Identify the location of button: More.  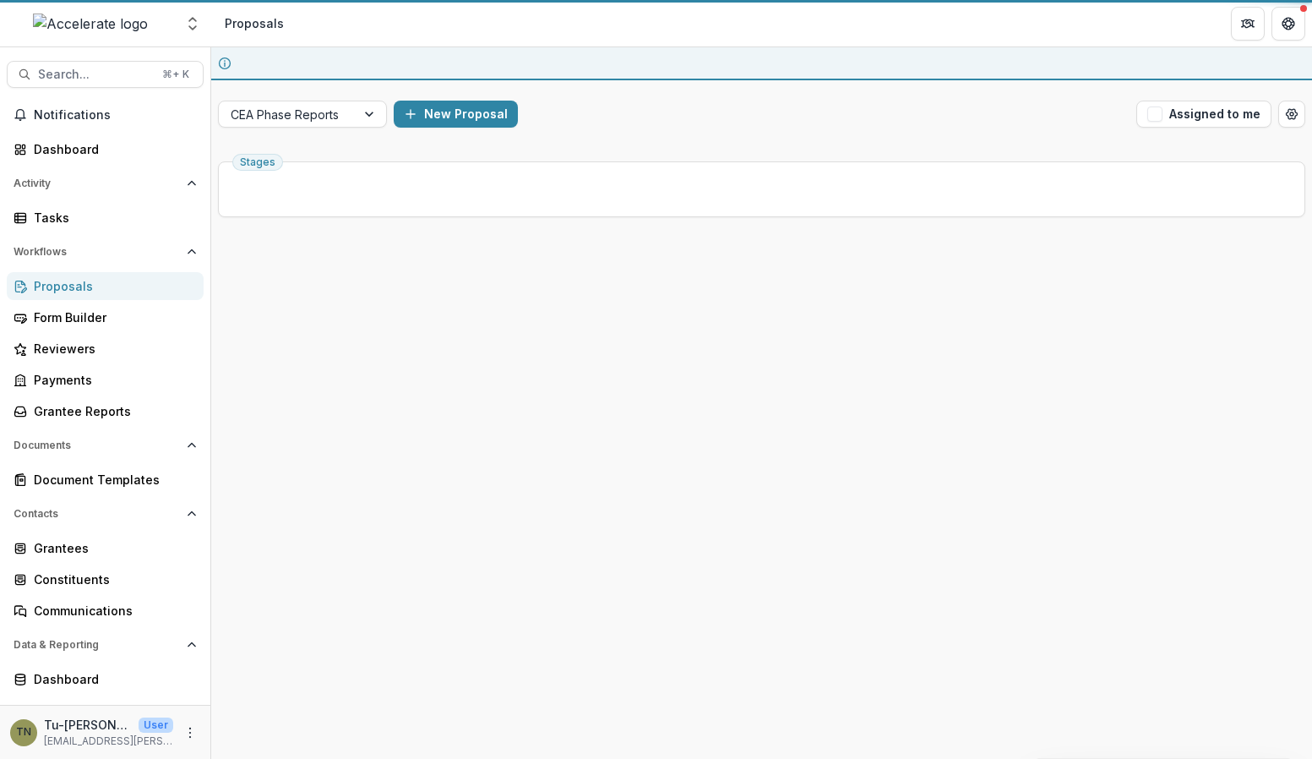
(190, 732).